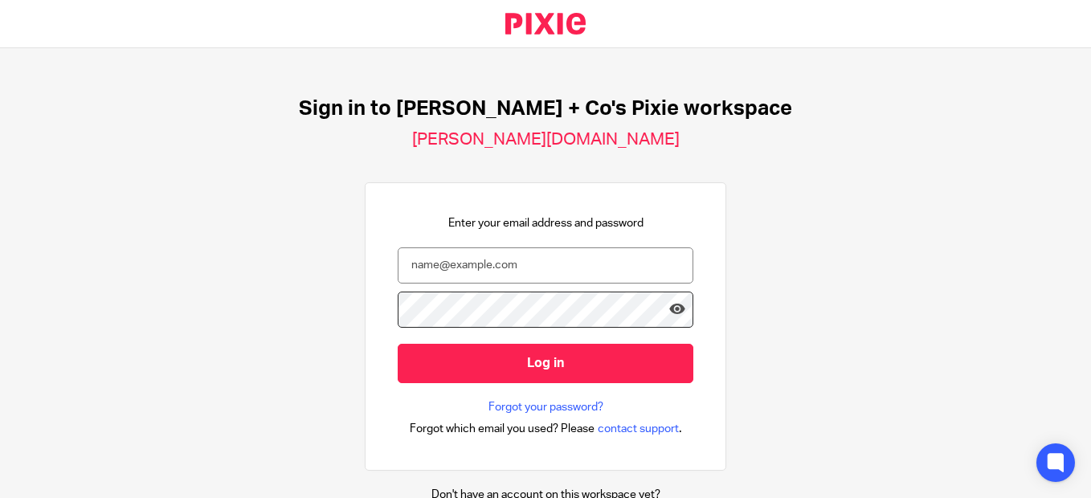  I want to click on span: Forgot which email you used? Please, so click(502, 429).